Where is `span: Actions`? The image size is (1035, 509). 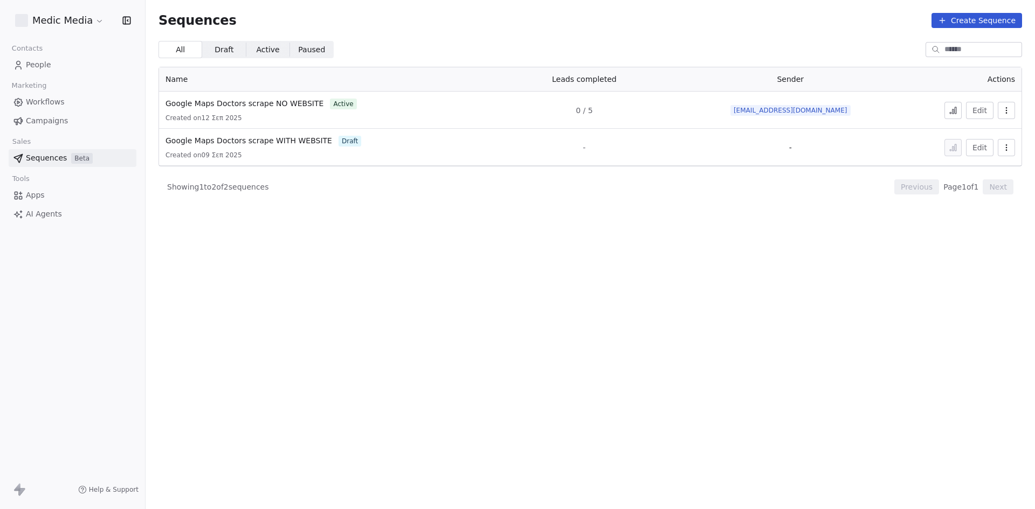
span: Actions is located at coordinates (1001, 79).